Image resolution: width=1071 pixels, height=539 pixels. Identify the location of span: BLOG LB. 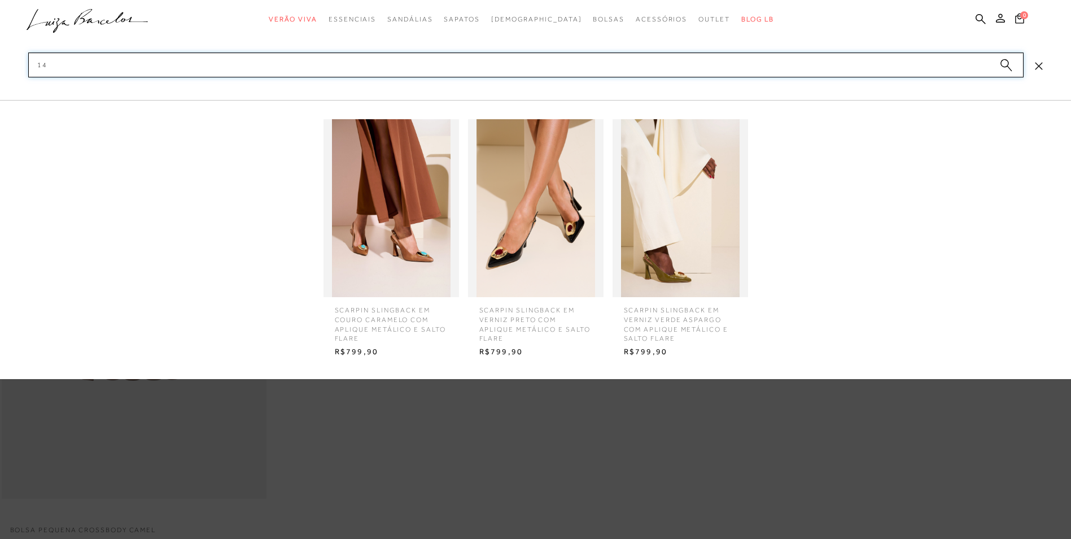
(758, 19).